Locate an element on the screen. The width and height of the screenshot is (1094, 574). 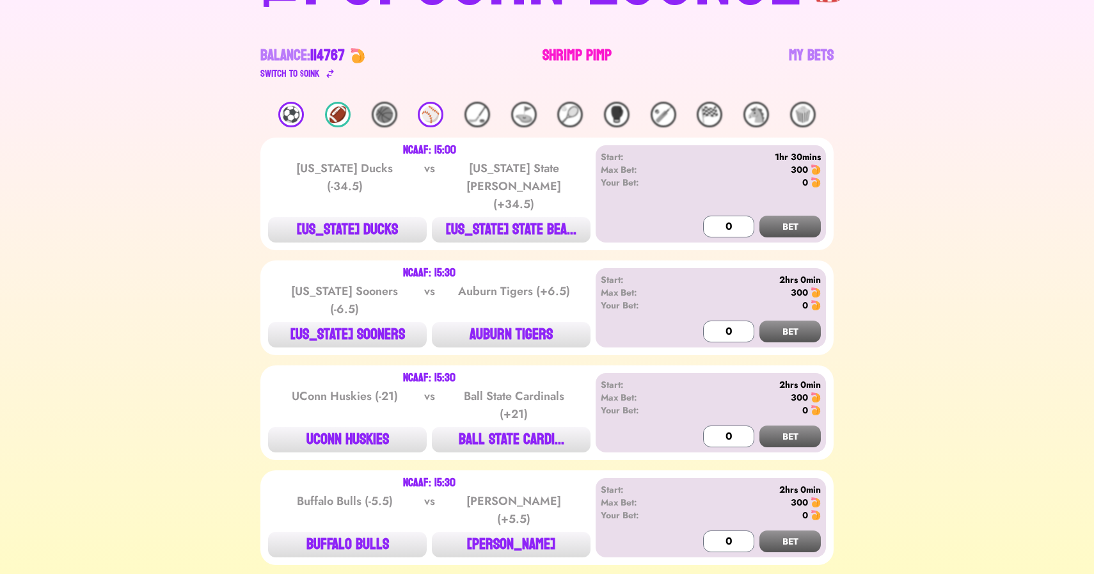
div: UConn Huskies (-21) is located at coordinates (345, 405).